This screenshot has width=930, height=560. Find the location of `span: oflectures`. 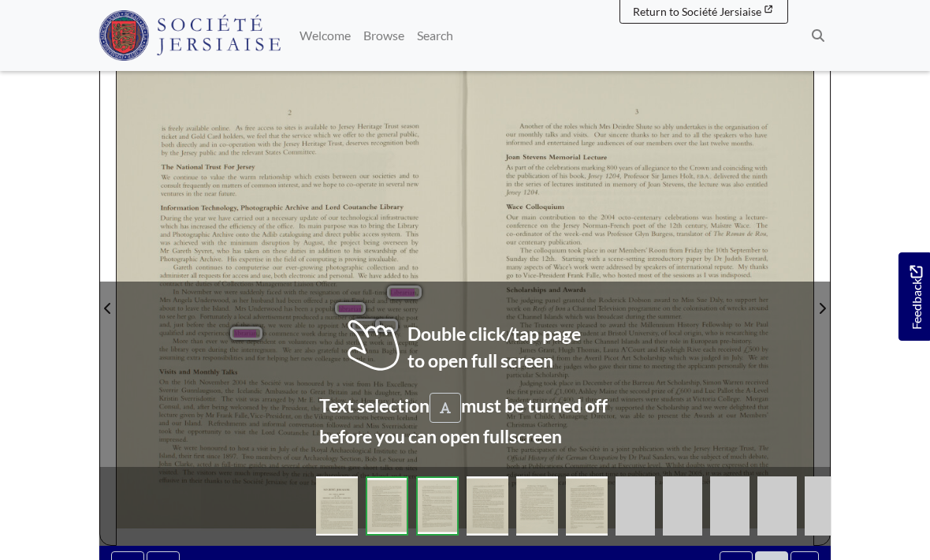

span: oflectures is located at coordinates (557, 184).